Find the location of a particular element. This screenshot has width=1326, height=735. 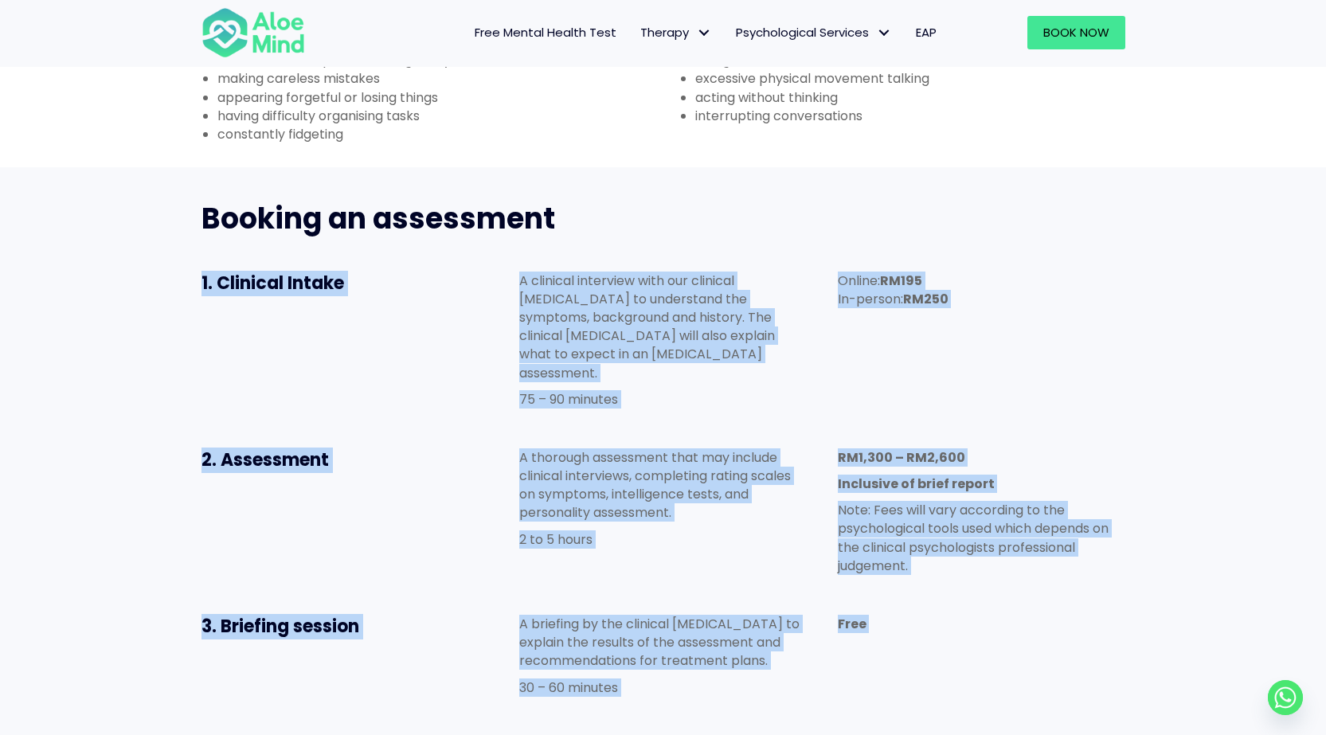

li: acting without thinking is located at coordinates (918, 97).